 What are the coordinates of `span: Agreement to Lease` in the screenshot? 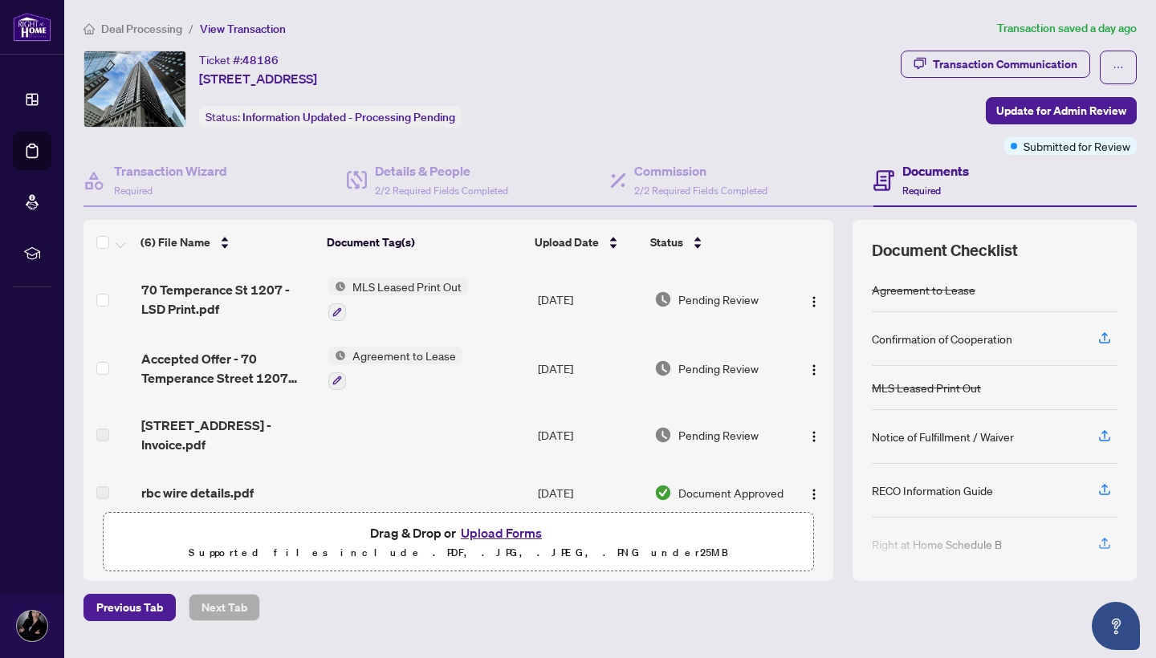 It's located at (404, 356).